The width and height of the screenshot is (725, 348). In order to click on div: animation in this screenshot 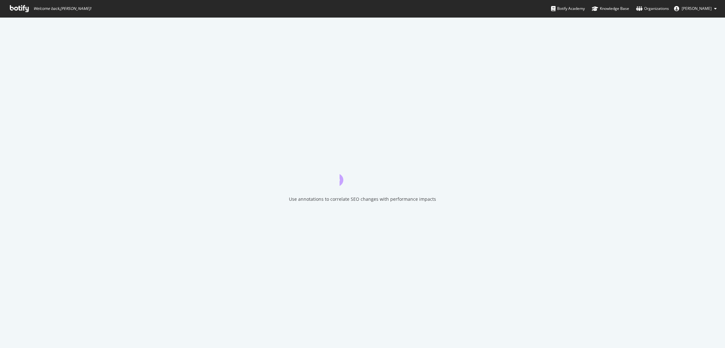, I will do `click(362, 174)`.